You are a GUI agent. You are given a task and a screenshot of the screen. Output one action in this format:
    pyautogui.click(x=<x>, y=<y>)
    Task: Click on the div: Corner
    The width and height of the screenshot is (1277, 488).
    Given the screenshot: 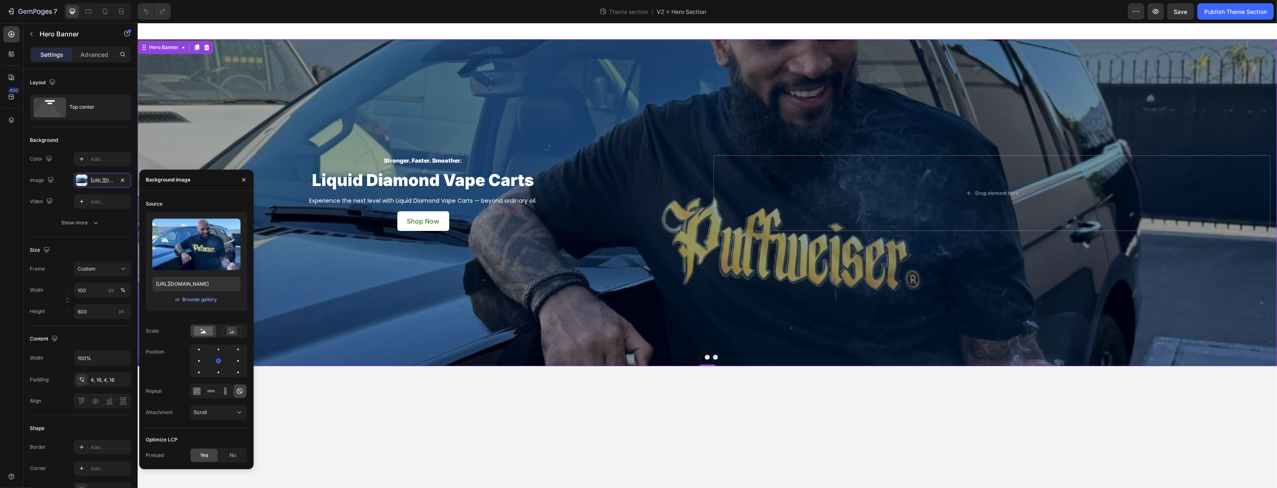 What is the action you would take?
    pyautogui.click(x=38, y=468)
    